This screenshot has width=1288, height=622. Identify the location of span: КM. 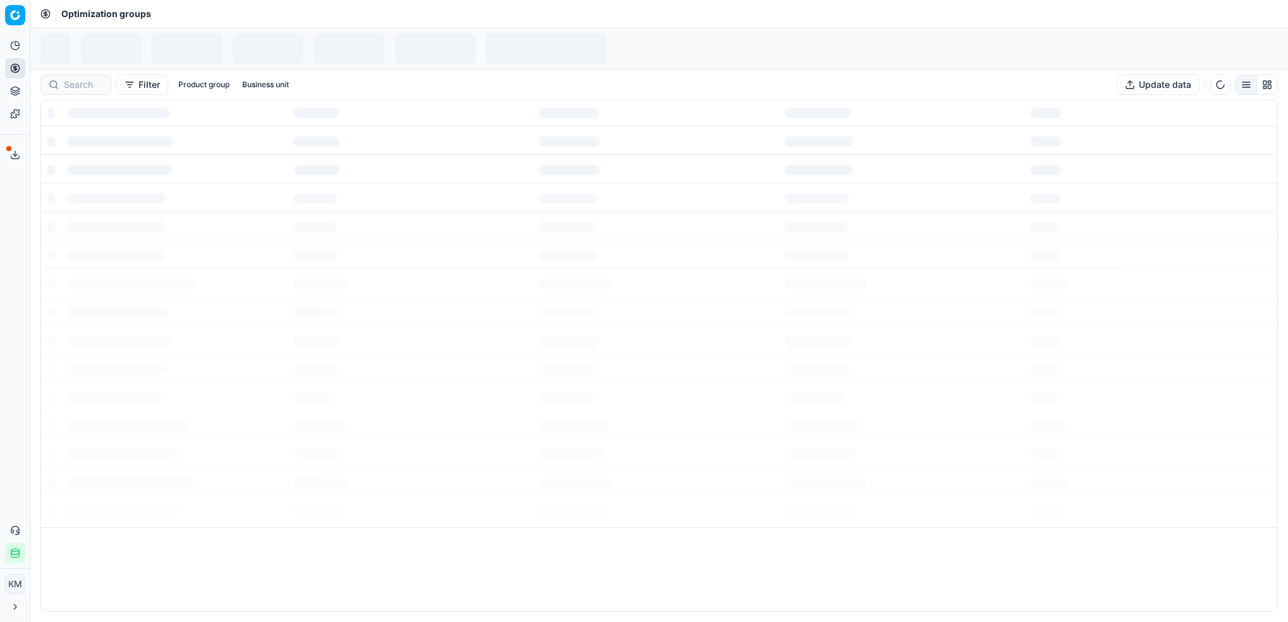
(15, 584).